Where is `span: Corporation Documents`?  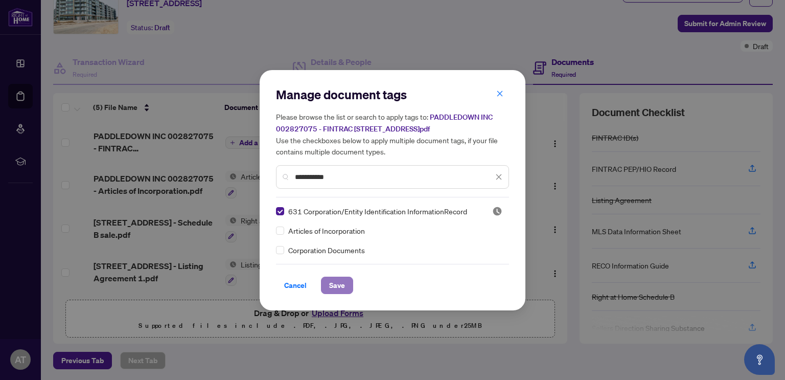
span: Corporation Documents is located at coordinates (327, 250).